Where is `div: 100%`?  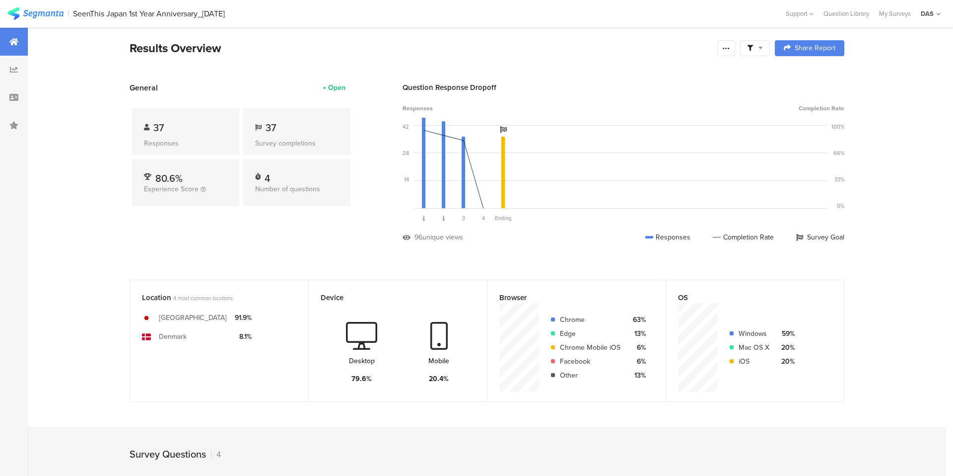 div: 100% is located at coordinates (838, 127).